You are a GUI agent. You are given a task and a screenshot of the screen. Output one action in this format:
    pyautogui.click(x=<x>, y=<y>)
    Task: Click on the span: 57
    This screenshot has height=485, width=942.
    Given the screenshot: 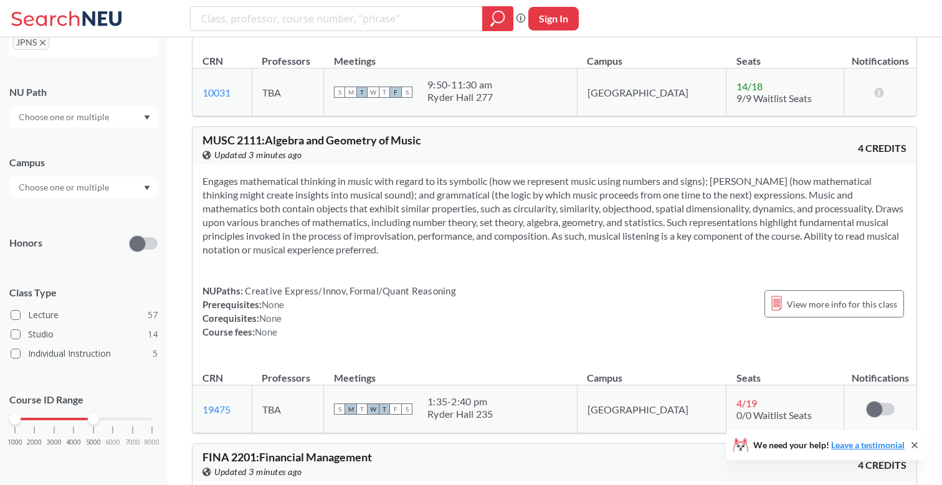 What is the action you would take?
    pyautogui.click(x=153, y=315)
    